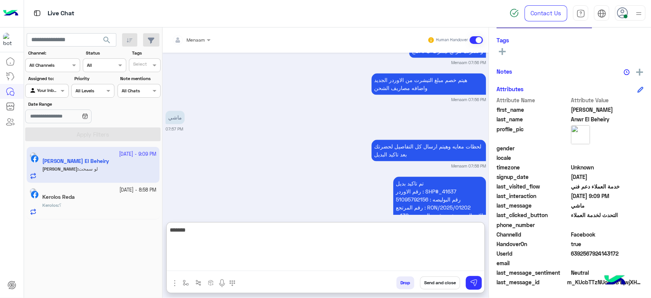 The height and width of the screenshot is (298, 651). I want to click on span: true, so click(607, 244).